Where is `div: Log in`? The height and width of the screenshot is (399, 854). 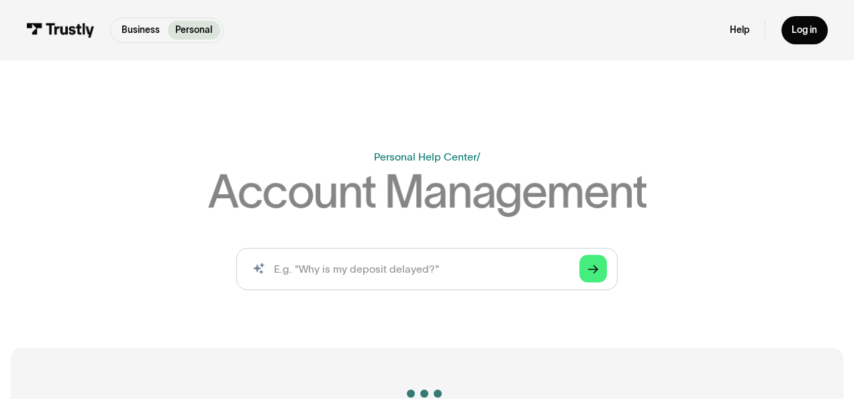 div: Log in is located at coordinates (804, 30).